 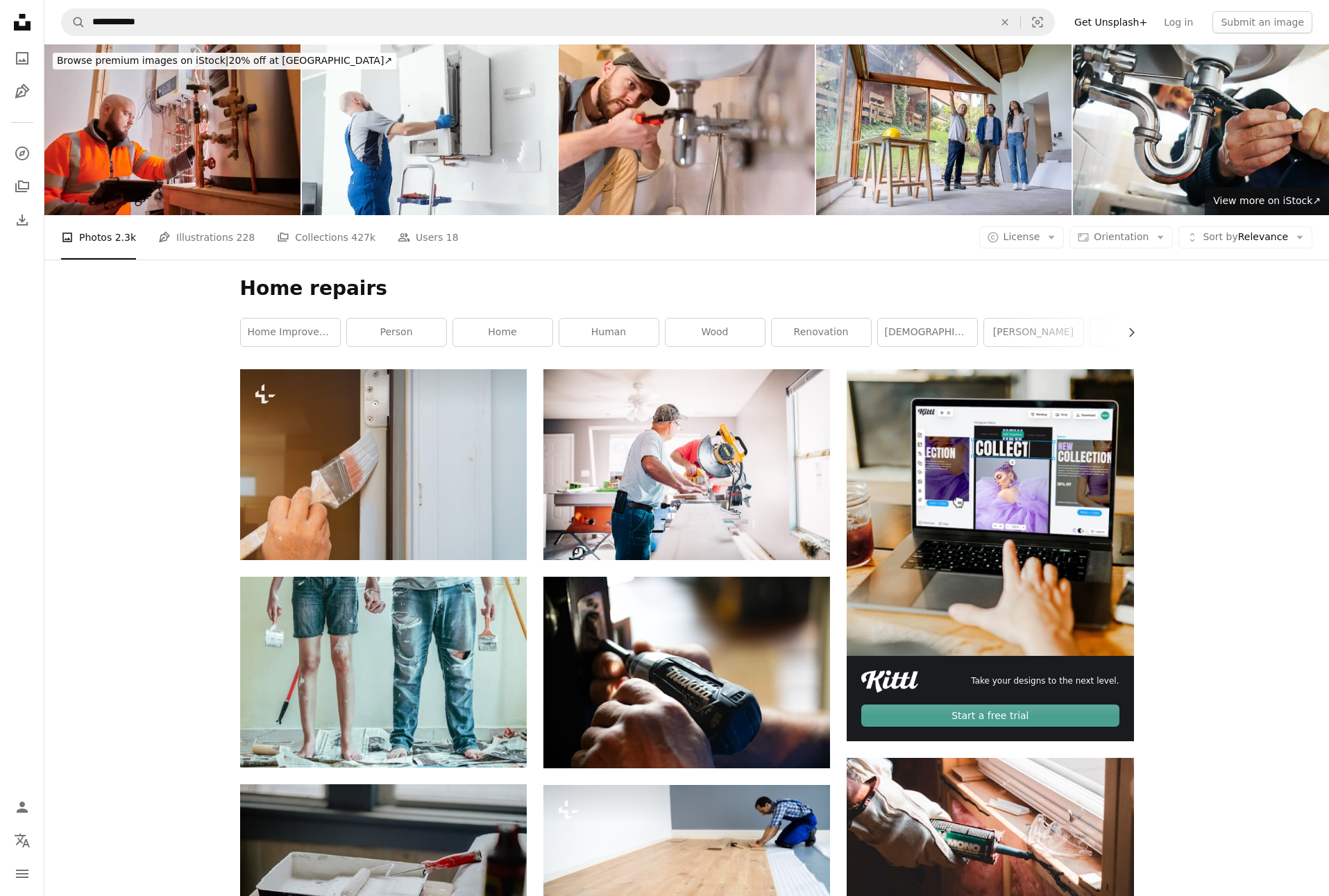 What do you see at coordinates (687, 673) in the screenshot?
I see `a: selective focus photography blue and black Makita power drill` at bounding box center [687, 673].